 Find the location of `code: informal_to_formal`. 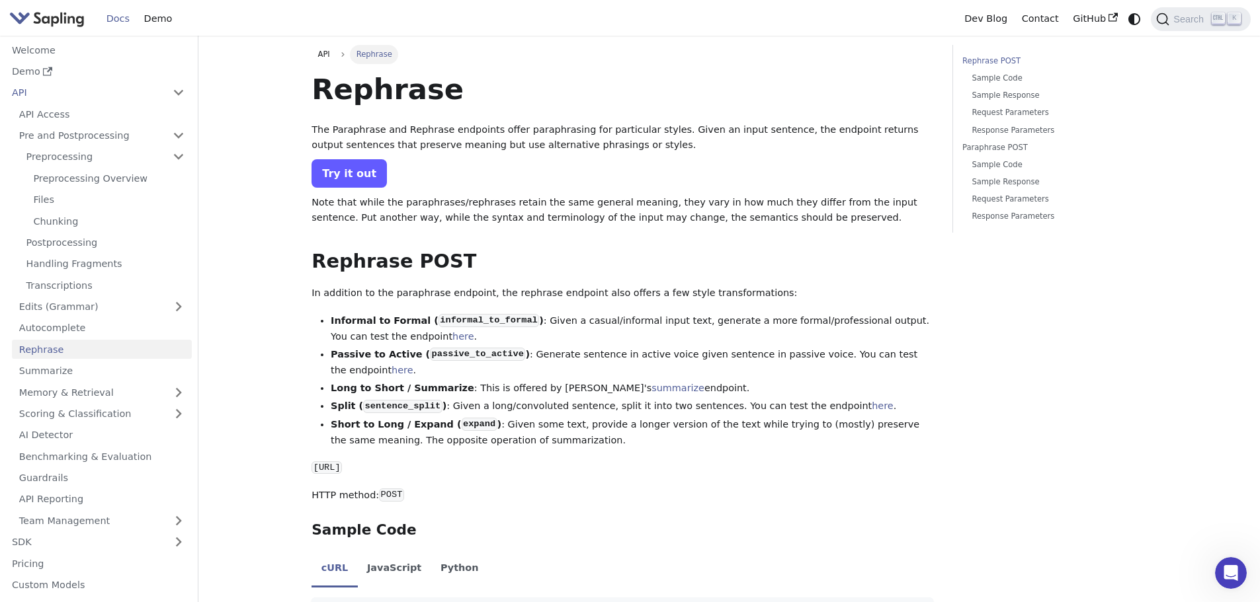

code: informal_to_formal is located at coordinates (489, 321).